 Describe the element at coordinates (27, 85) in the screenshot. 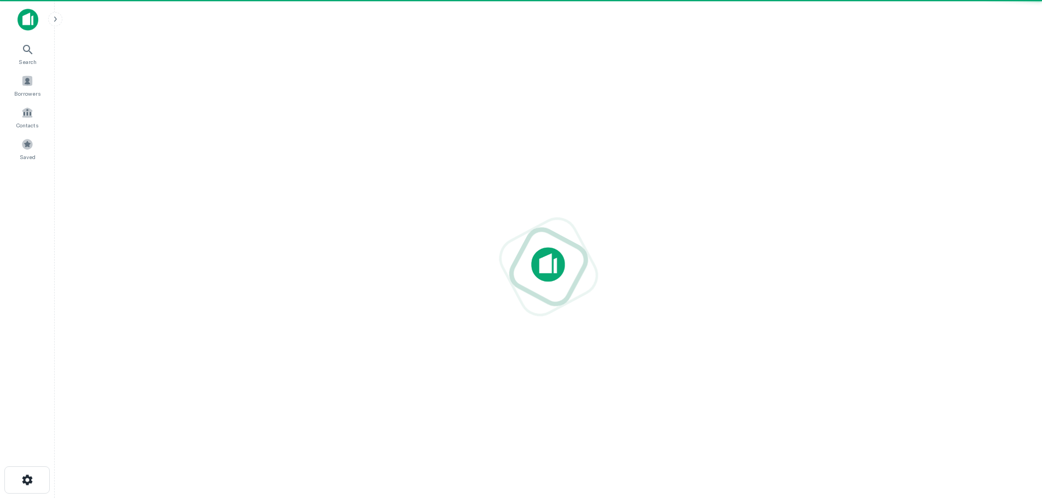

I see `a: Borrowers` at that location.